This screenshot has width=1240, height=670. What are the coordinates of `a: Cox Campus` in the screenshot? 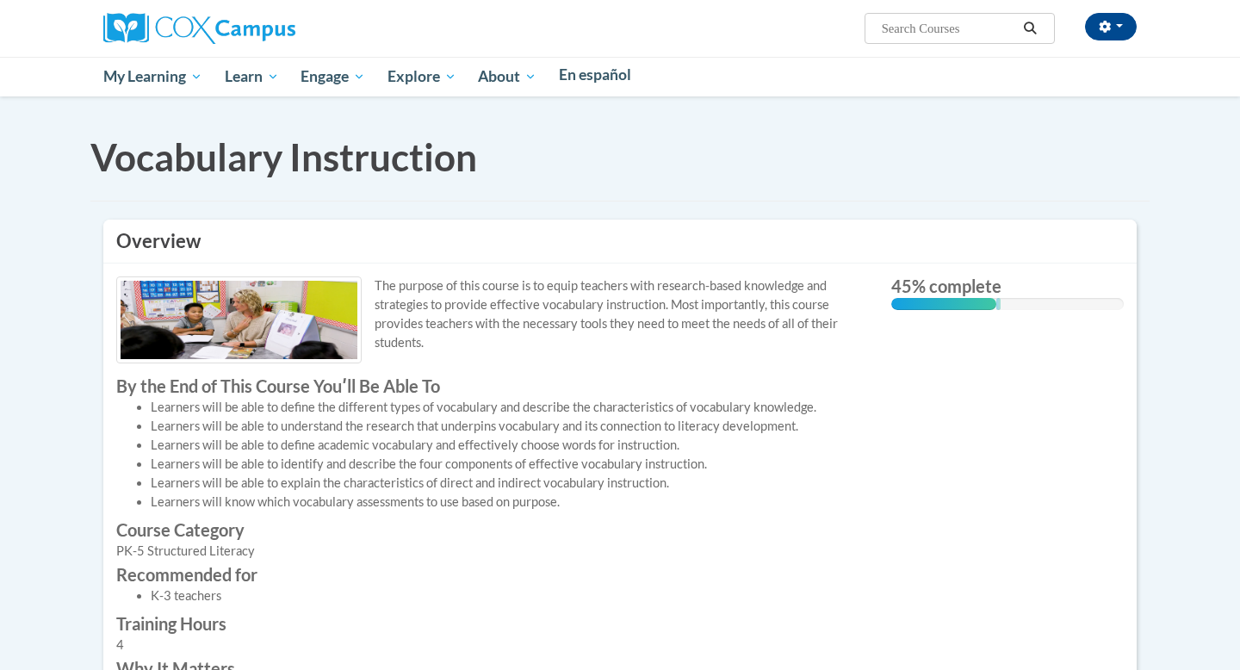 It's located at (199, 27).